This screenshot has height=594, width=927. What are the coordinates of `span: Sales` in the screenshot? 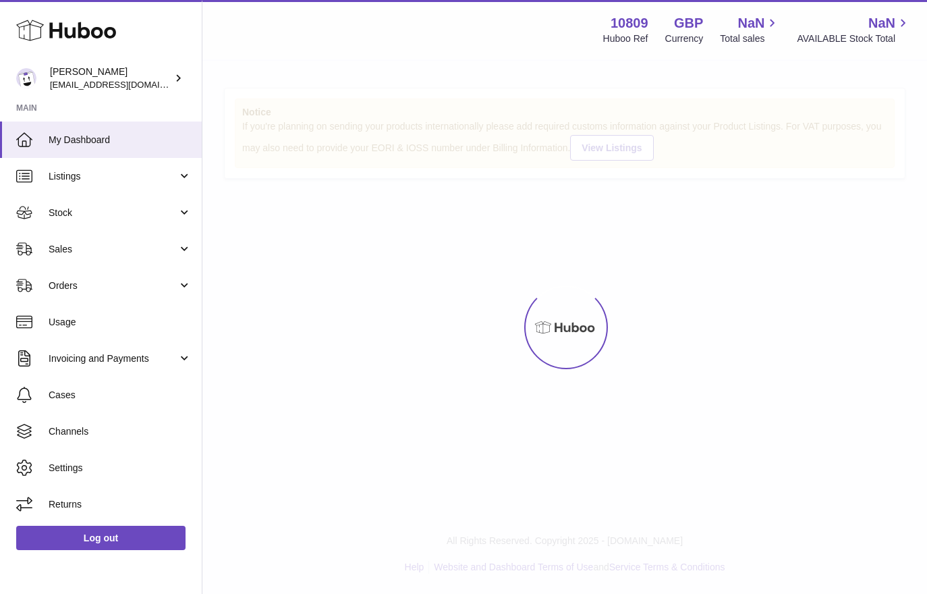 It's located at (113, 249).